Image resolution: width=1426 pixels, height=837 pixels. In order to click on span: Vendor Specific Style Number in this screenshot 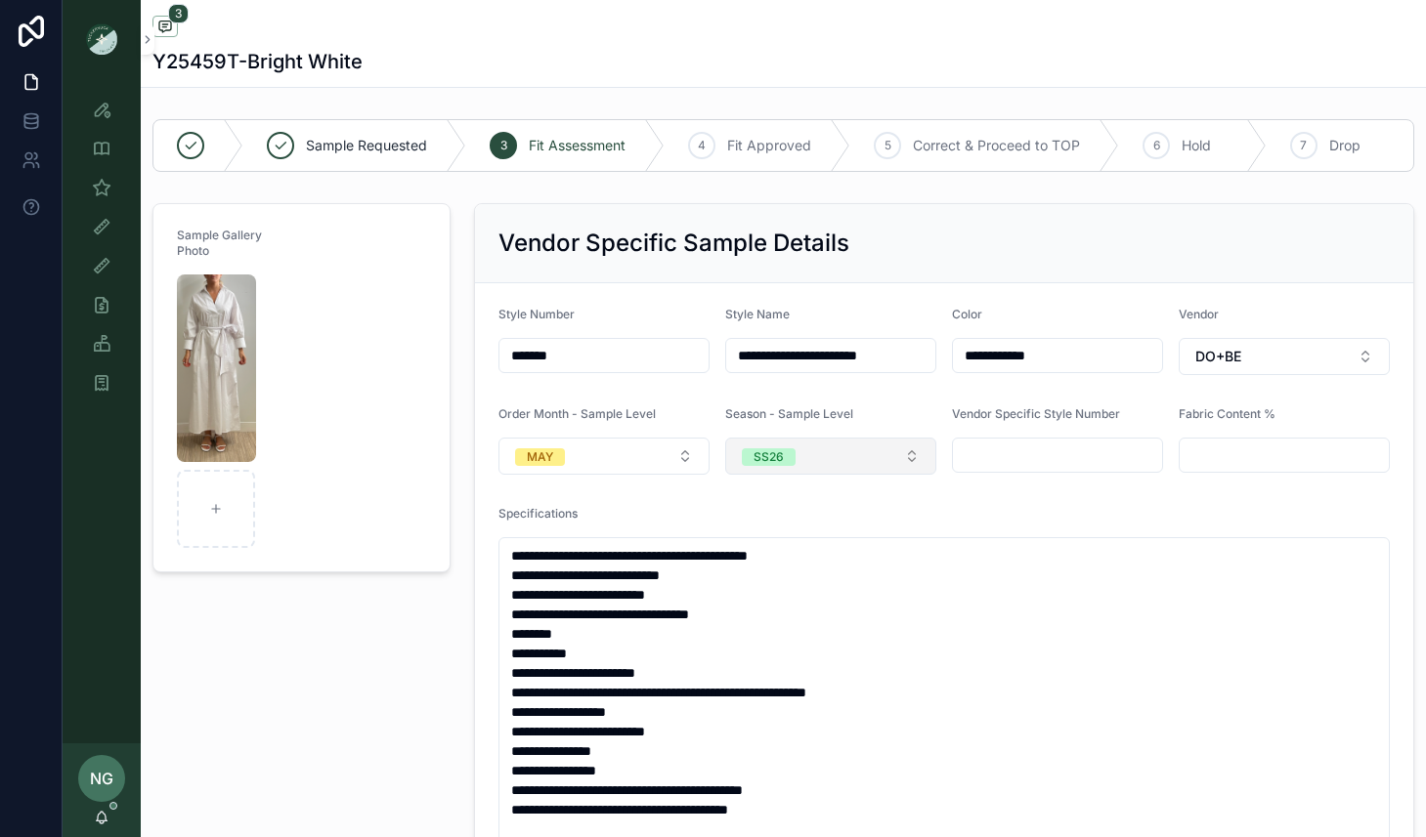, I will do `click(1036, 413)`.